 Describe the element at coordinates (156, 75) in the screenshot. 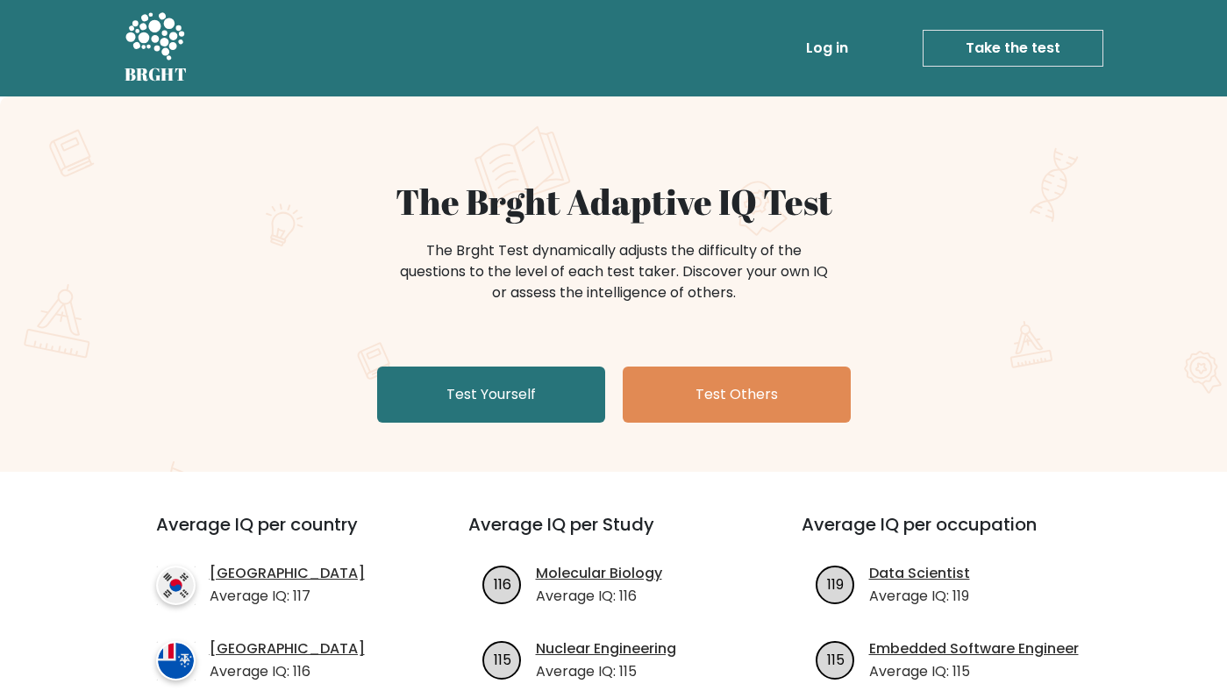

I see `h5: BRGHT` at that location.